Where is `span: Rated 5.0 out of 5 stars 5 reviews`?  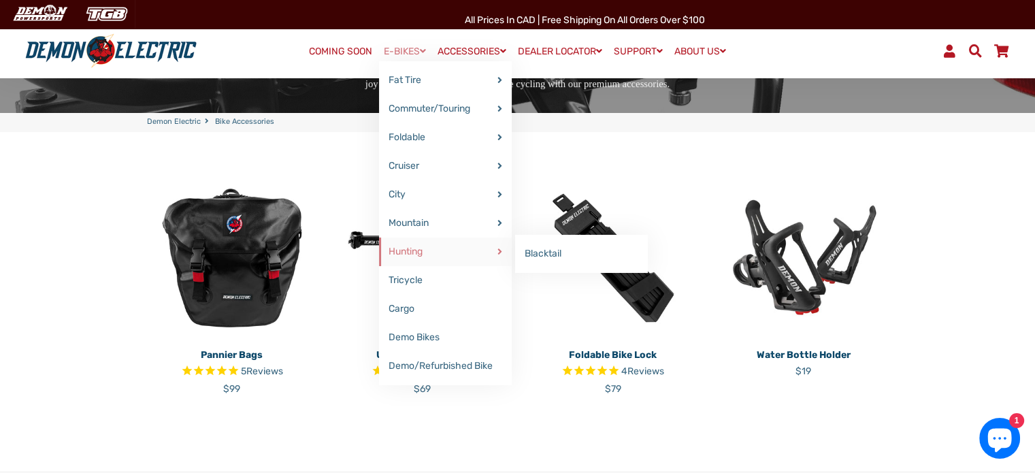
span: Rated 5.0 out of 5 stars 5 reviews is located at coordinates (232, 371).